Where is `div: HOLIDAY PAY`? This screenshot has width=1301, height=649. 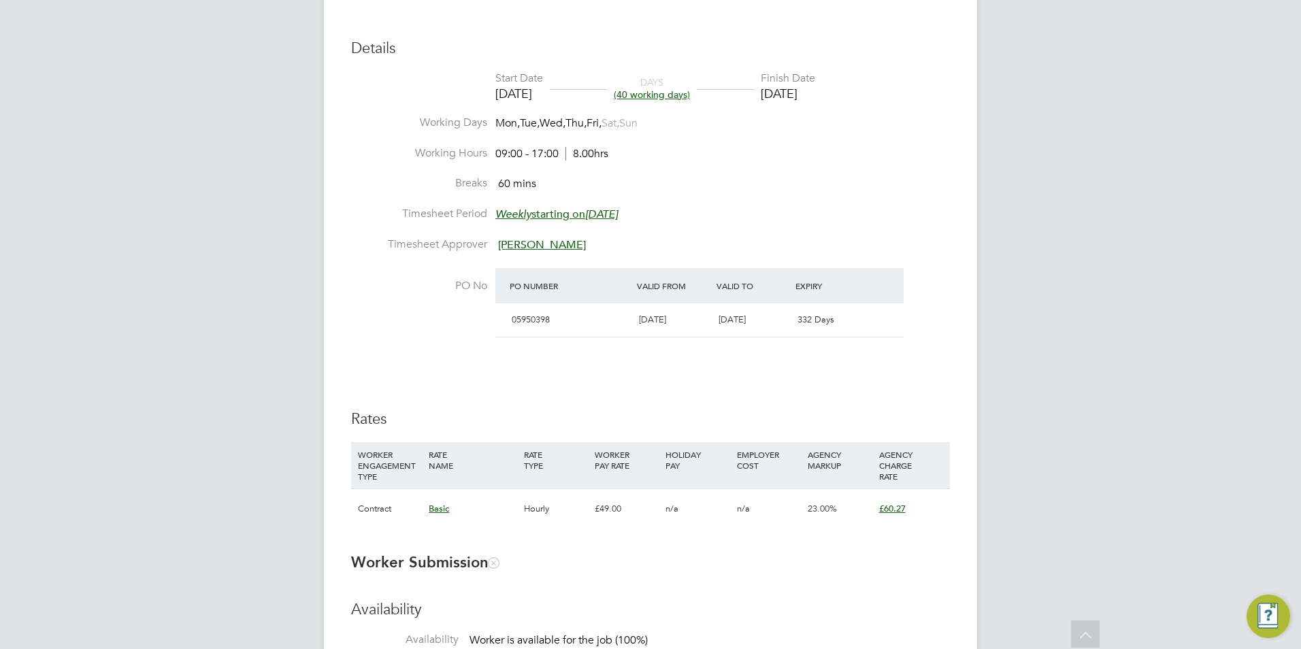
div: HOLIDAY PAY is located at coordinates (697, 460).